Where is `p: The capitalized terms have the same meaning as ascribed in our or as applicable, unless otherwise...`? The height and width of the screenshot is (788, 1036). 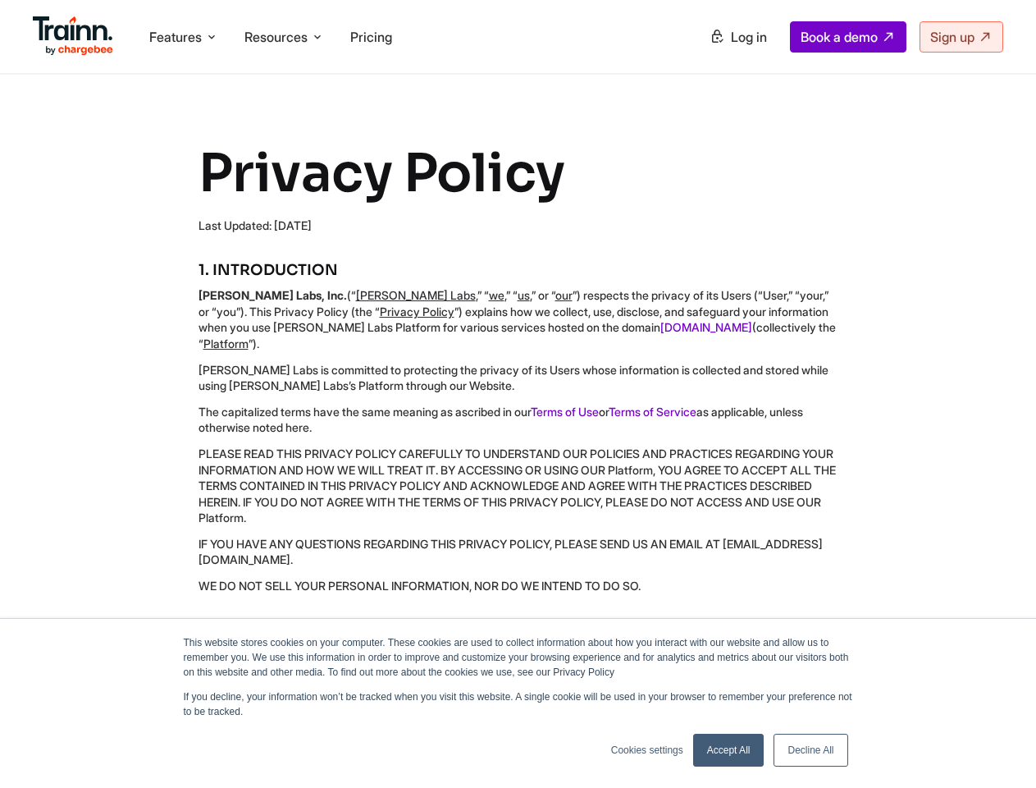 p: The capitalized terms have the same meaning as ascribed in our or as applicable, unless otherwise... is located at coordinates (519, 419).